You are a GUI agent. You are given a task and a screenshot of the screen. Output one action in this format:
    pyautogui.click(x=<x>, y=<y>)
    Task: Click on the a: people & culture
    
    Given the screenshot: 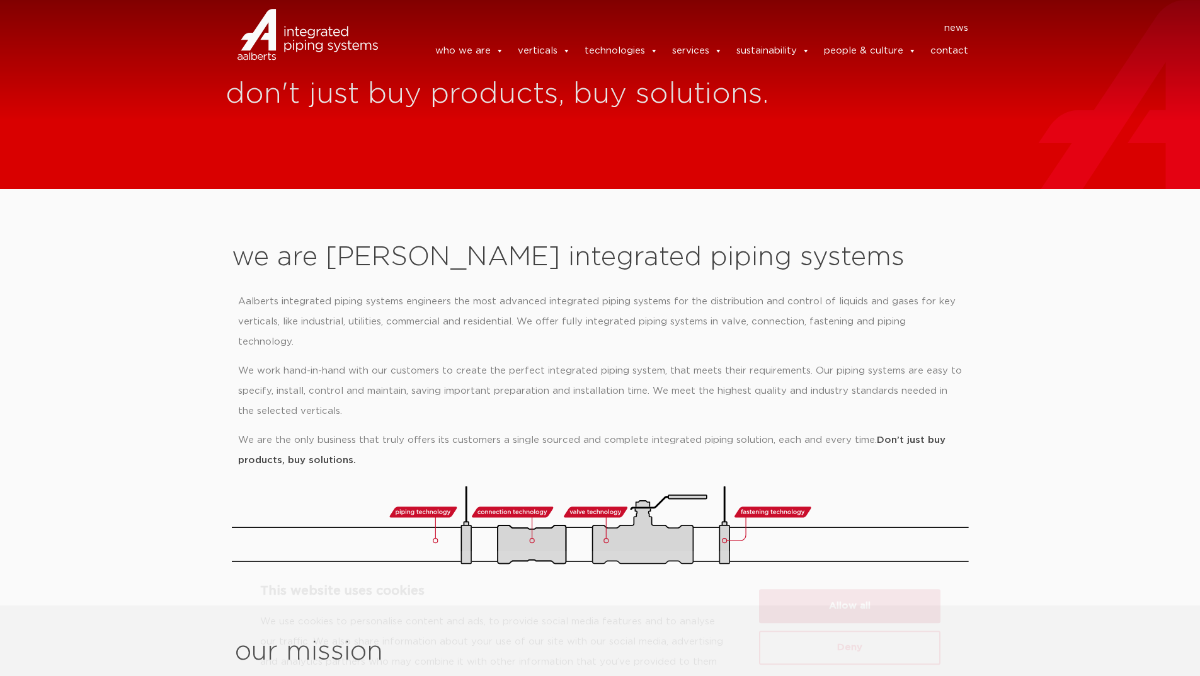 What is the action you would take?
    pyautogui.click(x=870, y=51)
    